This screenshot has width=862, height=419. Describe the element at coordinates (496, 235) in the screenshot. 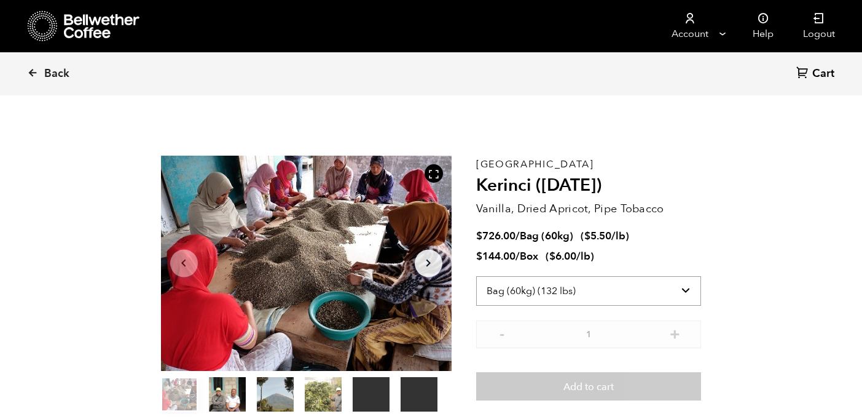

I see `bdi: 726.00` at that location.